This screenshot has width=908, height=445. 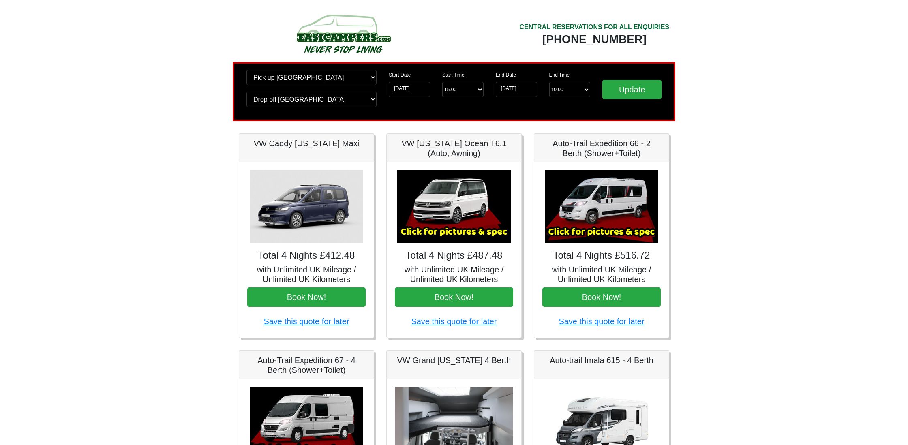 I want to click on img: Auto-Trail Expedition 66 - 2 Berth (Shower+Toilet), so click(x=602, y=207).